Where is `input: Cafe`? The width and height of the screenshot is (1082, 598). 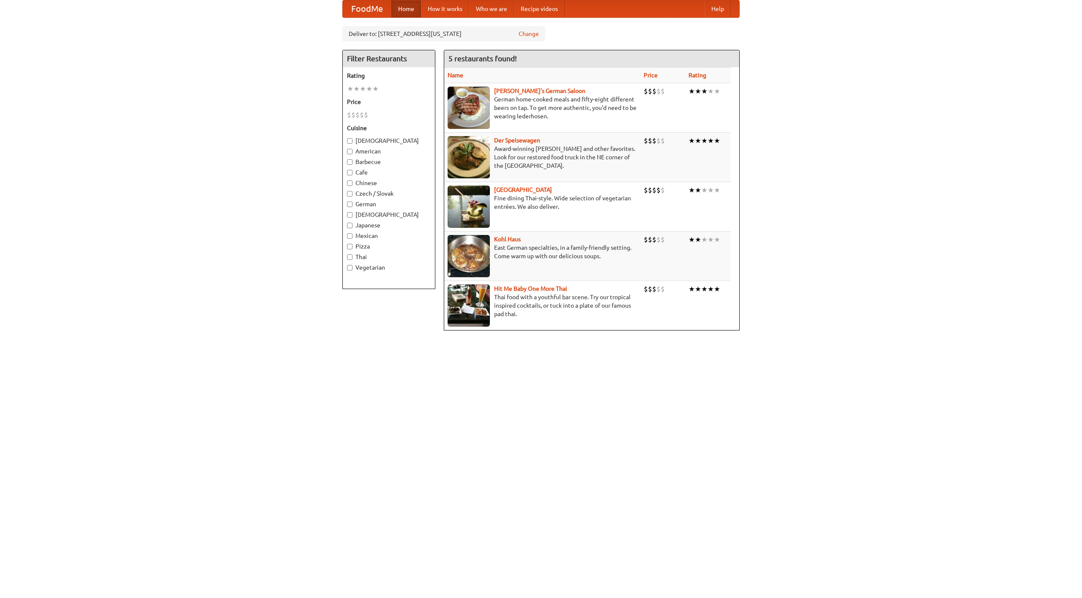 input: Cafe is located at coordinates (349, 172).